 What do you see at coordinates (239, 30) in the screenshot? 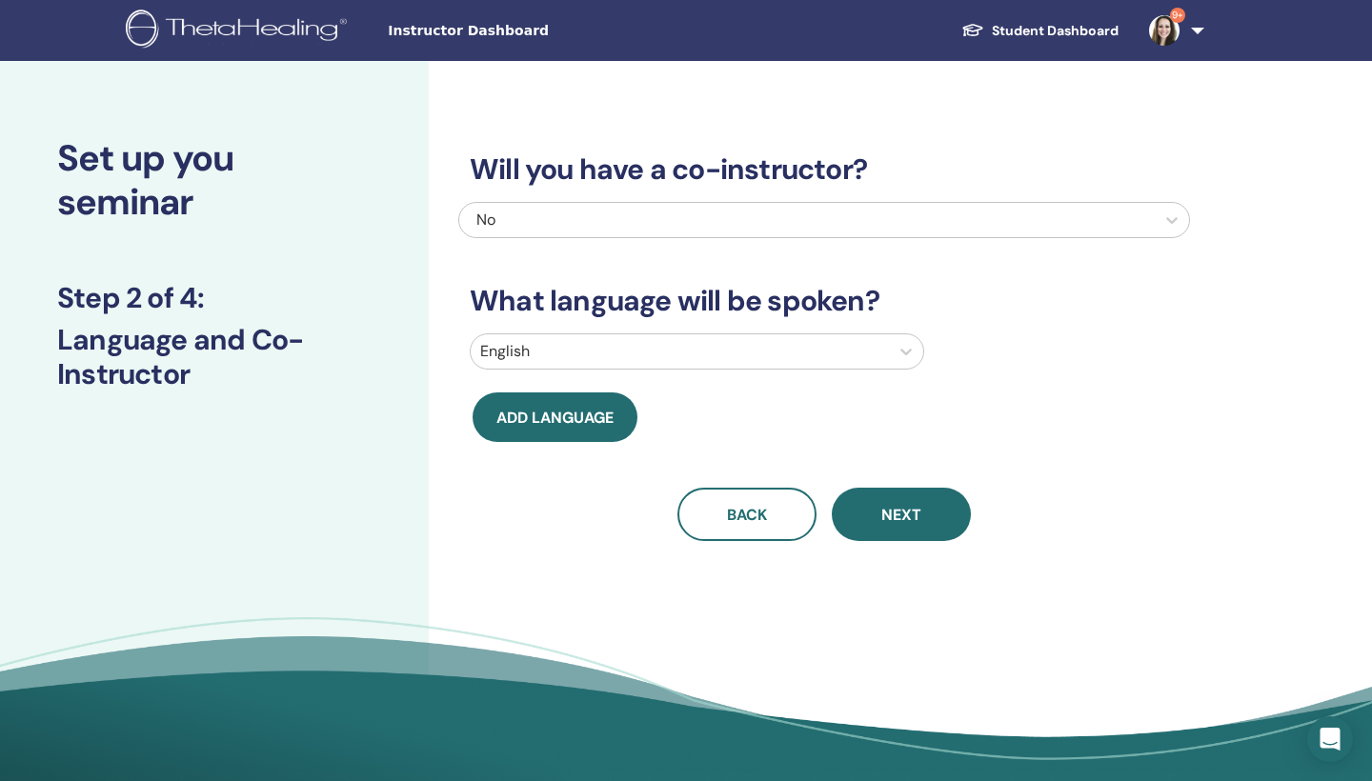
I see `img: logo.png` at bounding box center [239, 30].